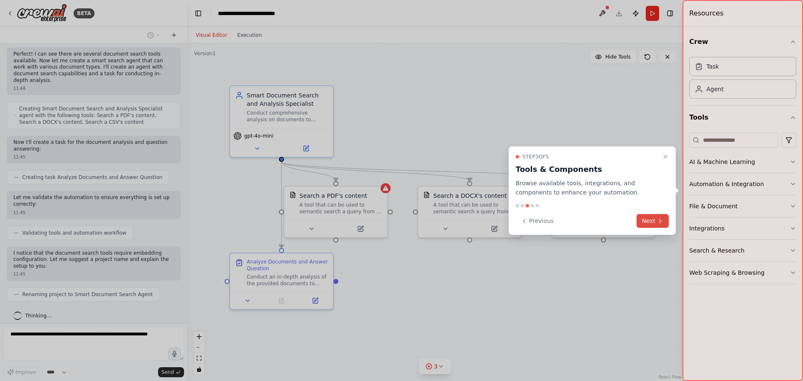 The image size is (803, 381). What do you see at coordinates (587, 169) in the screenshot?
I see `h3: Tools & Components` at bounding box center [587, 169].